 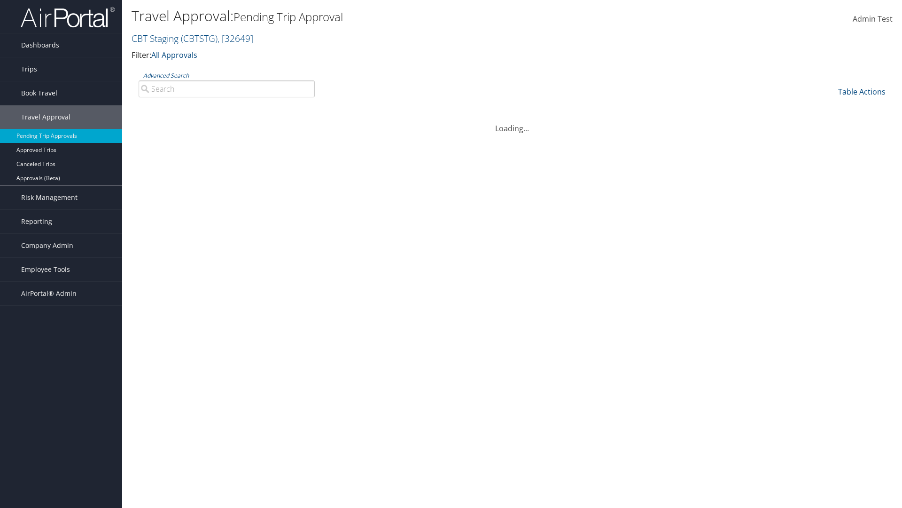 What do you see at coordinates (68, 17) in the screenshot?
I see `img: airportal-logo.png` at bounding box center [68, 17].